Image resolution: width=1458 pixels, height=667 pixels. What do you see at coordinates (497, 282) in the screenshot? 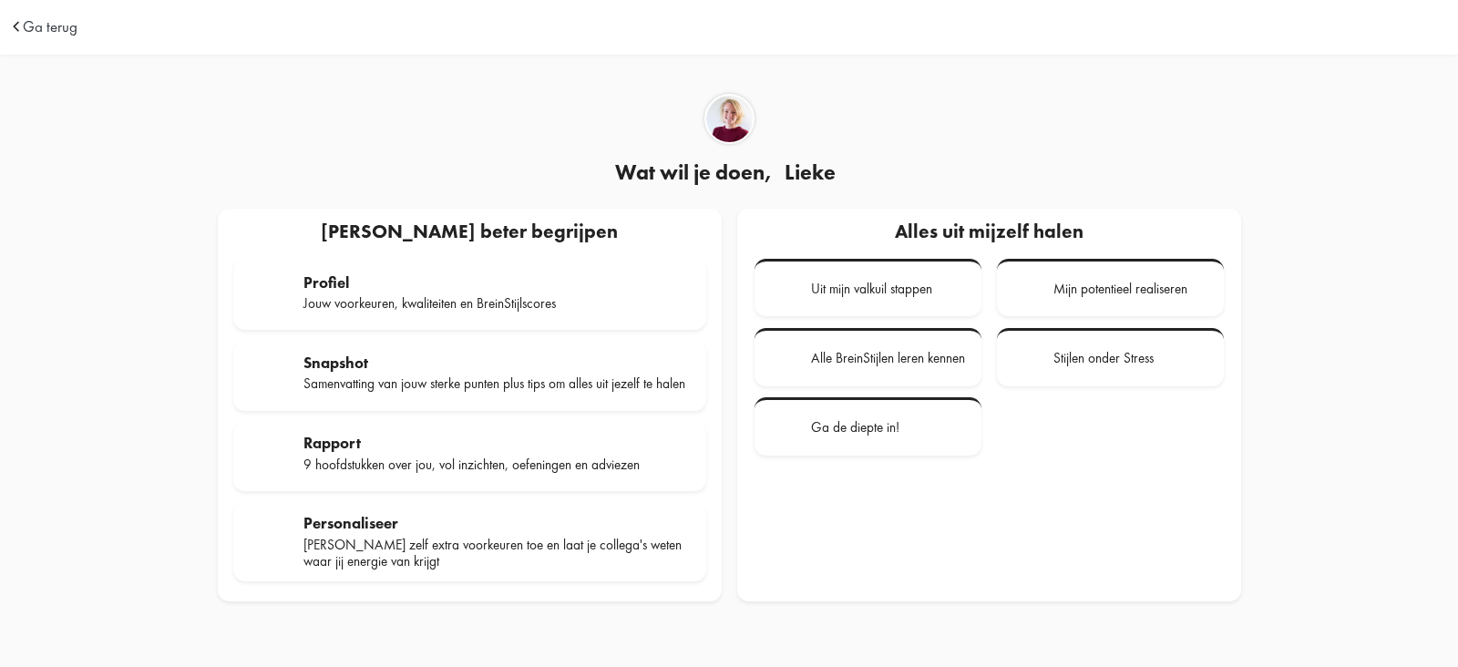
I see `div: Profiel` at bounding box center [497, 282].